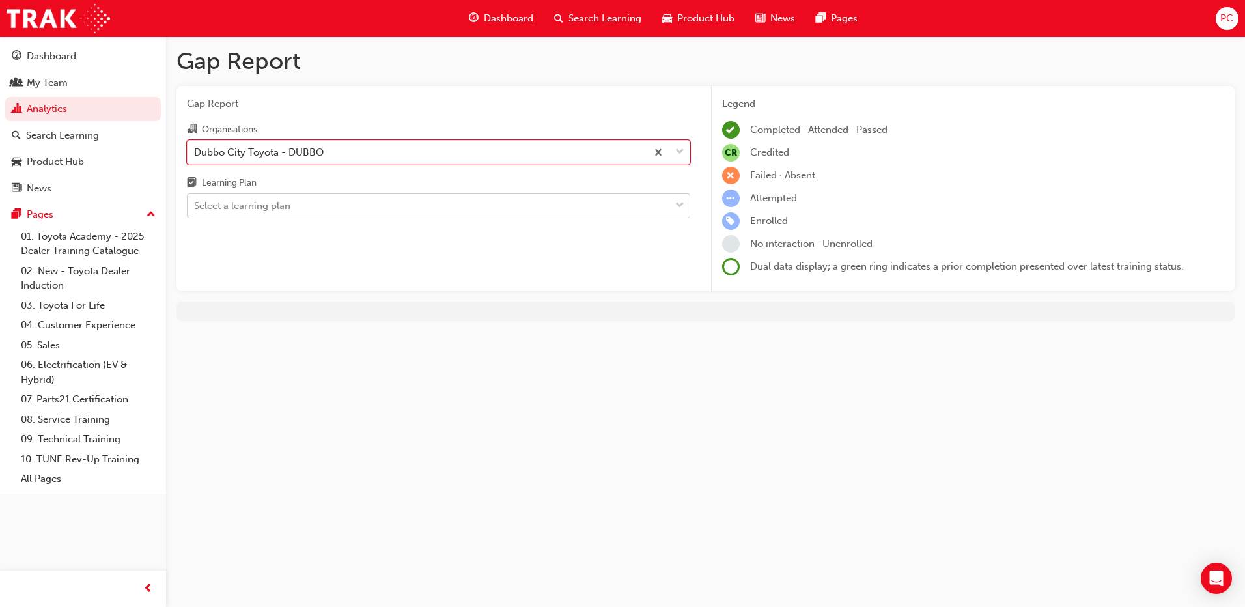 This screenshot has height=607, width=1245. I want to click on a: 02. New - Toyota Dealer Induction, so click(88, 278).